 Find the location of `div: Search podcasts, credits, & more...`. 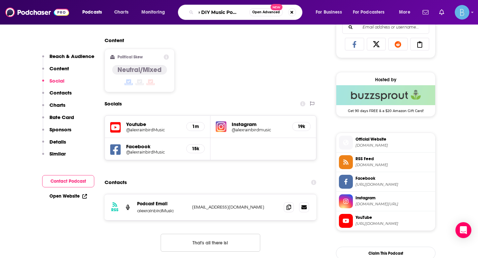

div: Search podcasts, credits, & more... is located at coordinates (246, 12).